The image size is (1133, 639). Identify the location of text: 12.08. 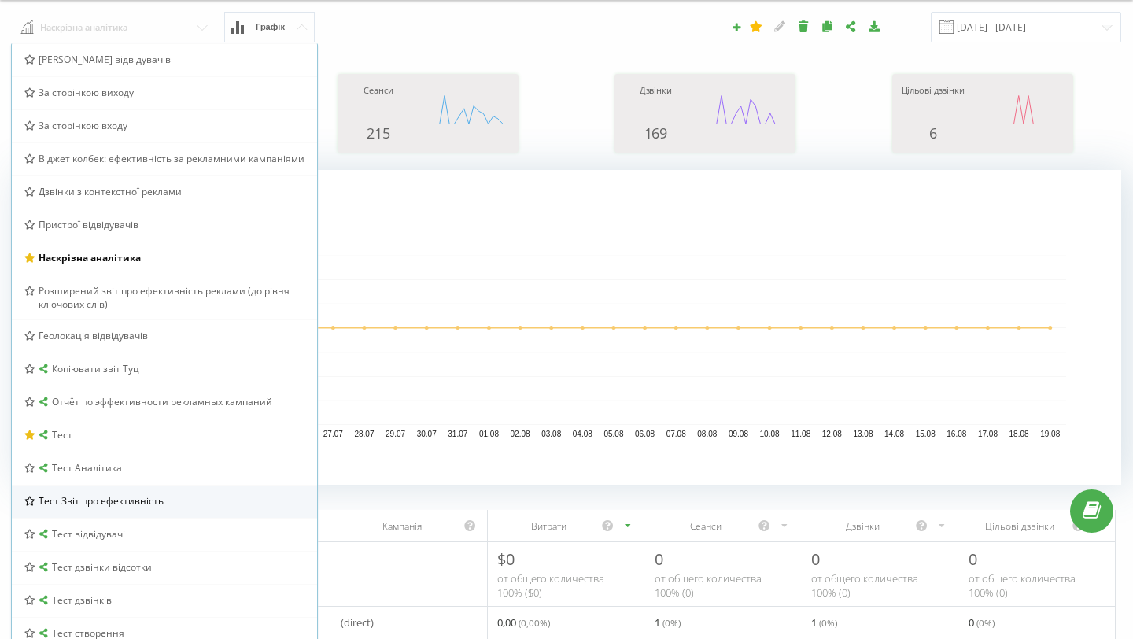
(832, 434).